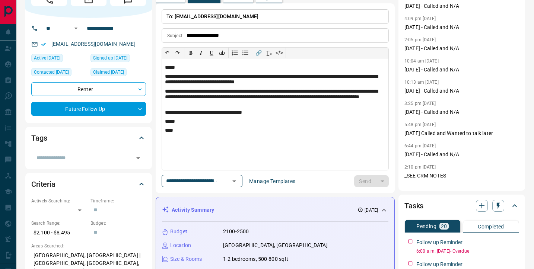  Describe the element at coordinates (118, 201) in the screenshot. I see `p: Timeframe:` at that location.